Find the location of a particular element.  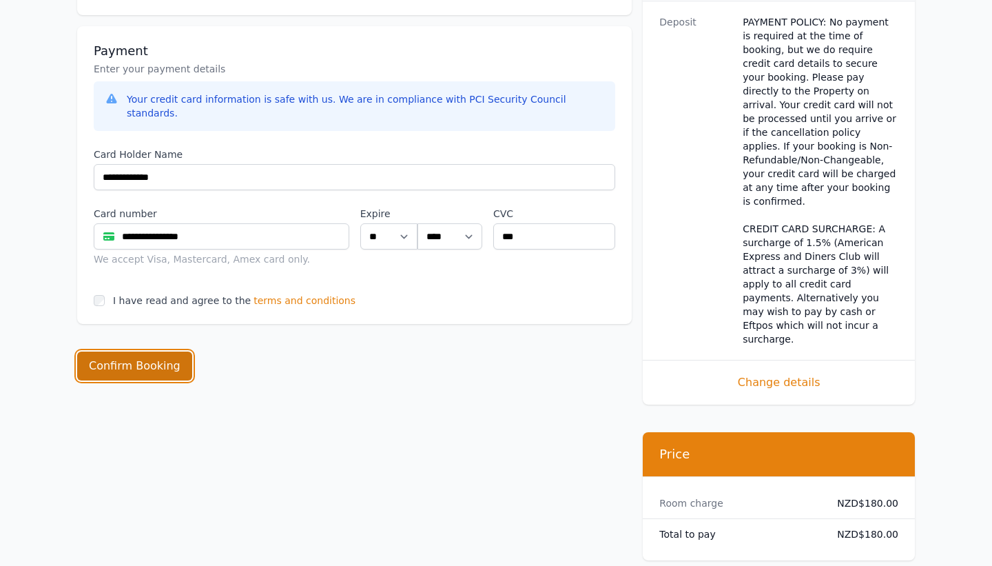

dt: Deposit is located at coordinates (695, 180).